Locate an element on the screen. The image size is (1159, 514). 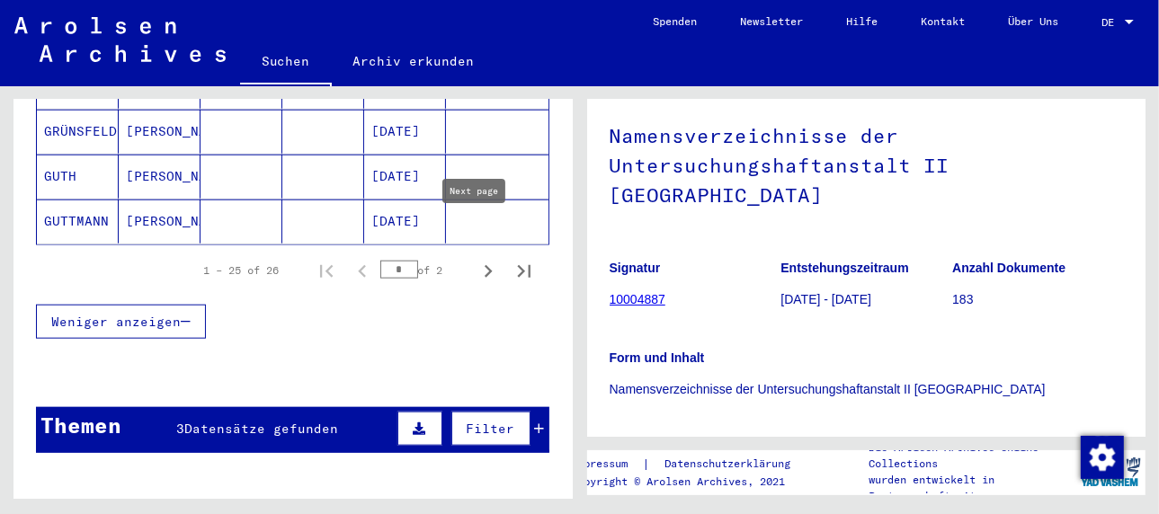
img: Zustimmung ändern is located at coordinates (1103, 458).